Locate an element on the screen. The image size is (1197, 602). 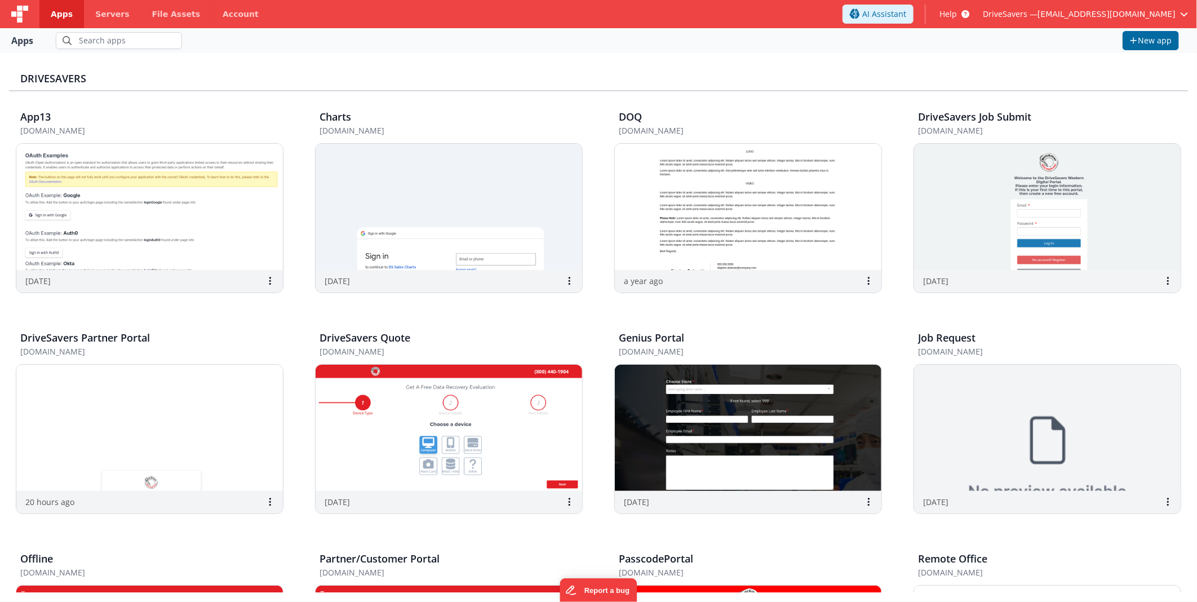
h3: App13 is located at coordinates (35, 117).